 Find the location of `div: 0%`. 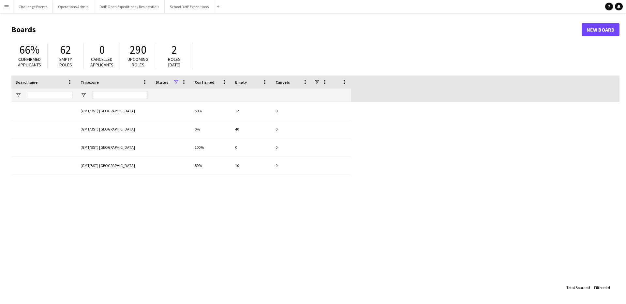

div: 0% is located at coordinates (211, 129).